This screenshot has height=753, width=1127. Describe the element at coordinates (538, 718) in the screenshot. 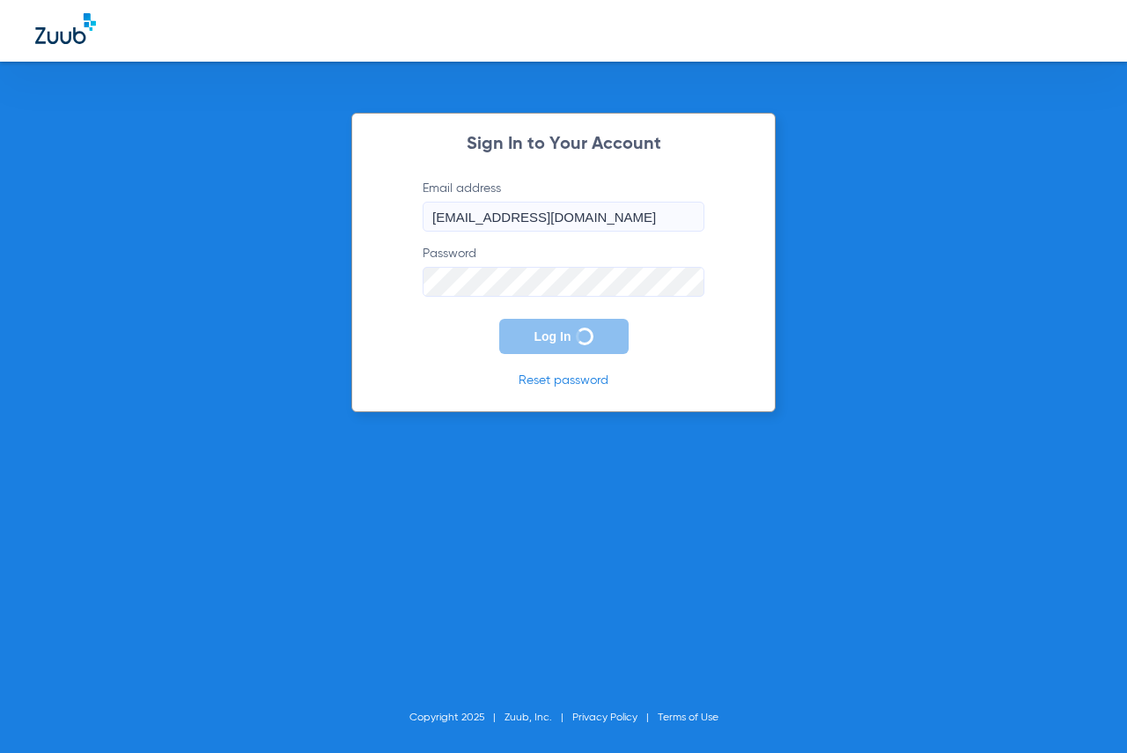

I see `li: Zuub, Inc.` at that location.